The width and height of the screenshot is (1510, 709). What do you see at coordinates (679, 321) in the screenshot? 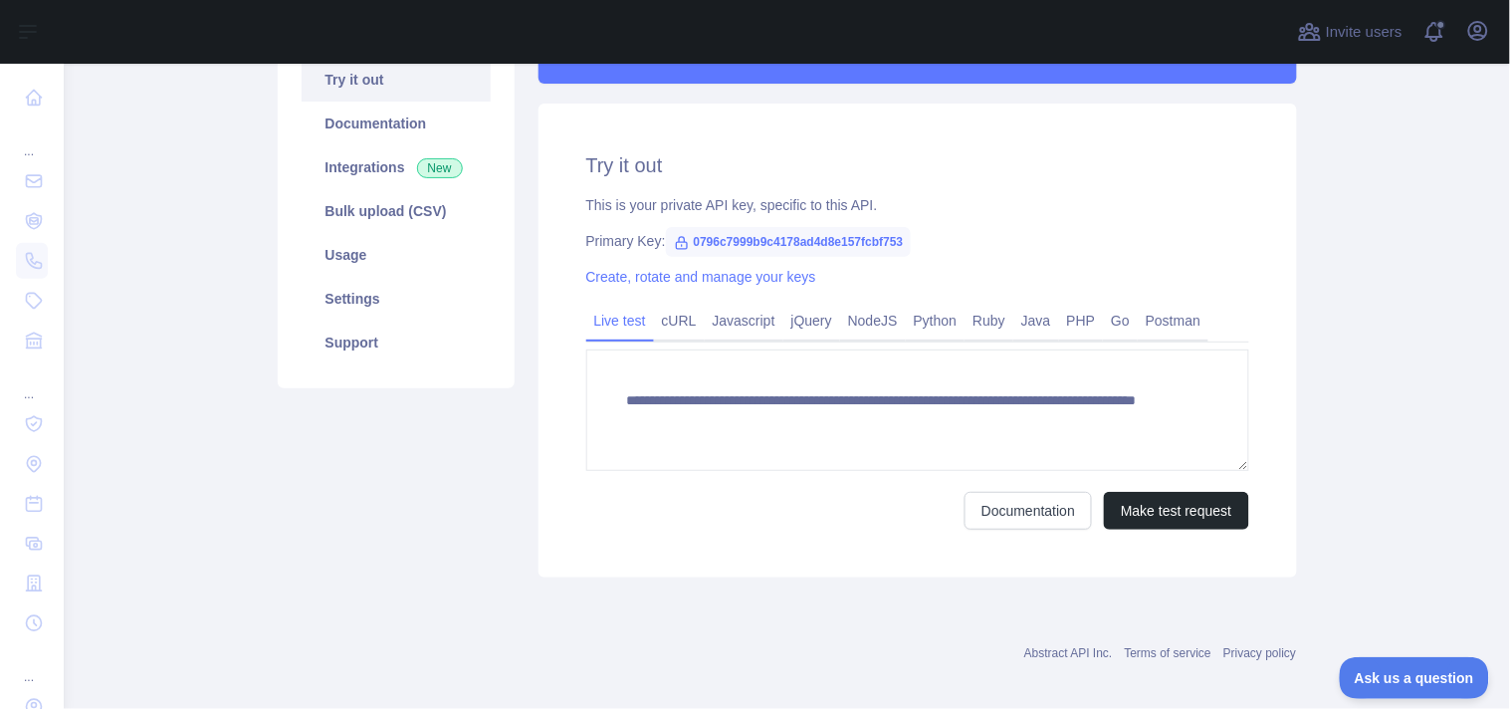
I see `a: cURL` at bounding box center [679, 321].